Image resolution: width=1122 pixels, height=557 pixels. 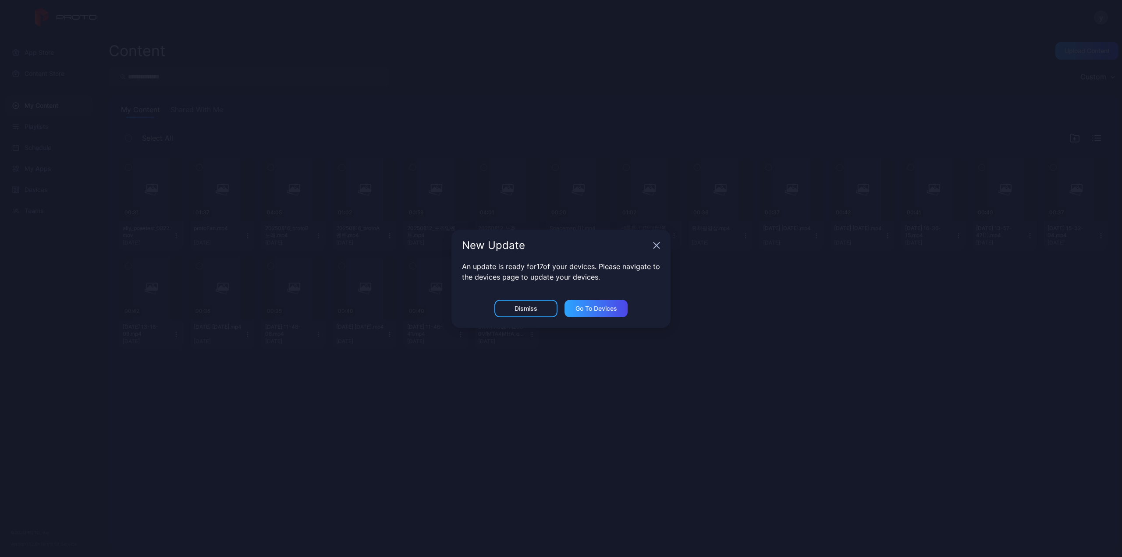 What do you see at coordinates (596, 308) in the screenshot?
I see `div: Go to devices` at bounding box center [596, 308].